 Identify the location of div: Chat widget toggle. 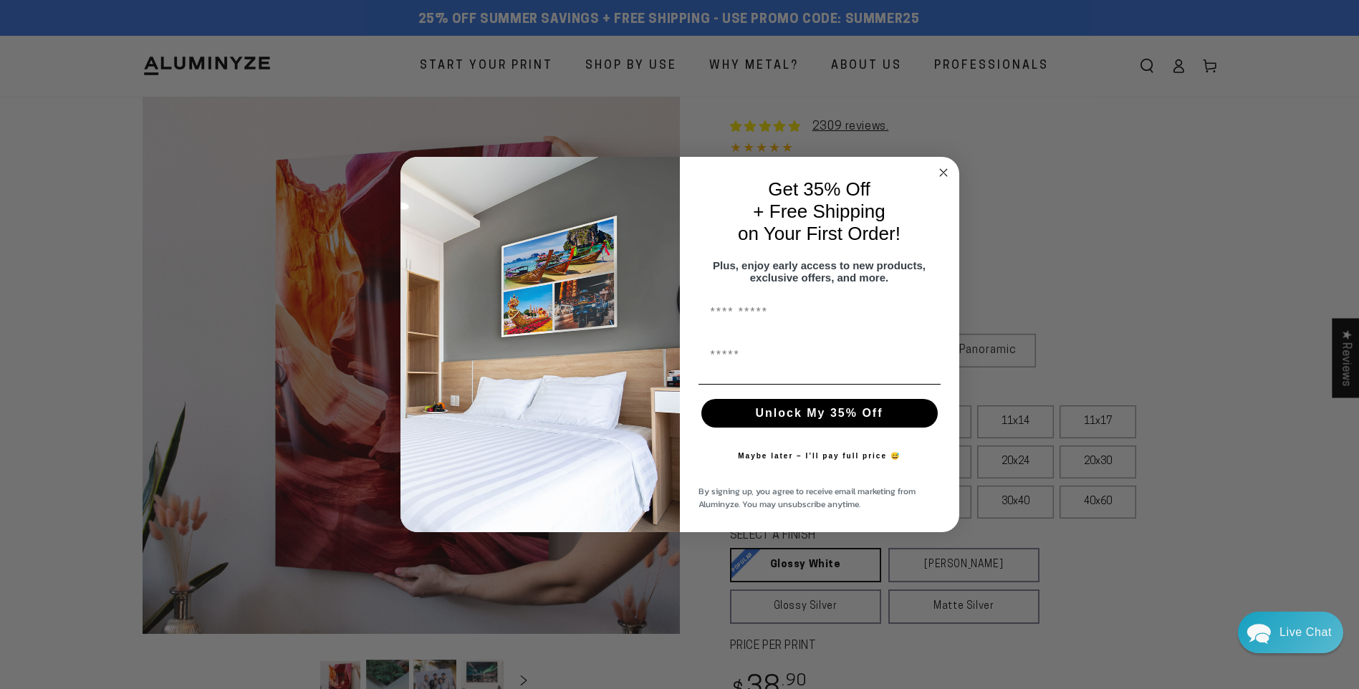
(1290, 633).